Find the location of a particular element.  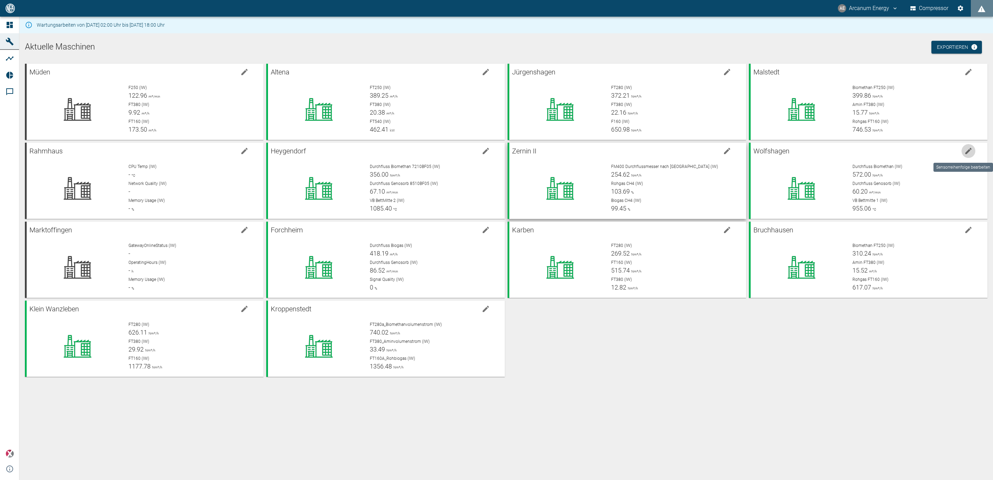

span: 1356.48 is located at coordinates (381, 366).